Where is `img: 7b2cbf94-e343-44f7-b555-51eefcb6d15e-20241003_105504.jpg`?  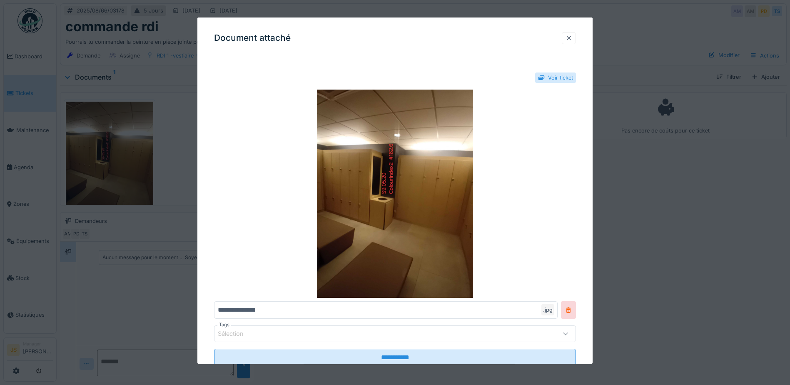
img: 7b2cbf94-e343-44f7-b555-51eefcb6d15e-20241003_105504.jpg is located at coordinates (395, 194).